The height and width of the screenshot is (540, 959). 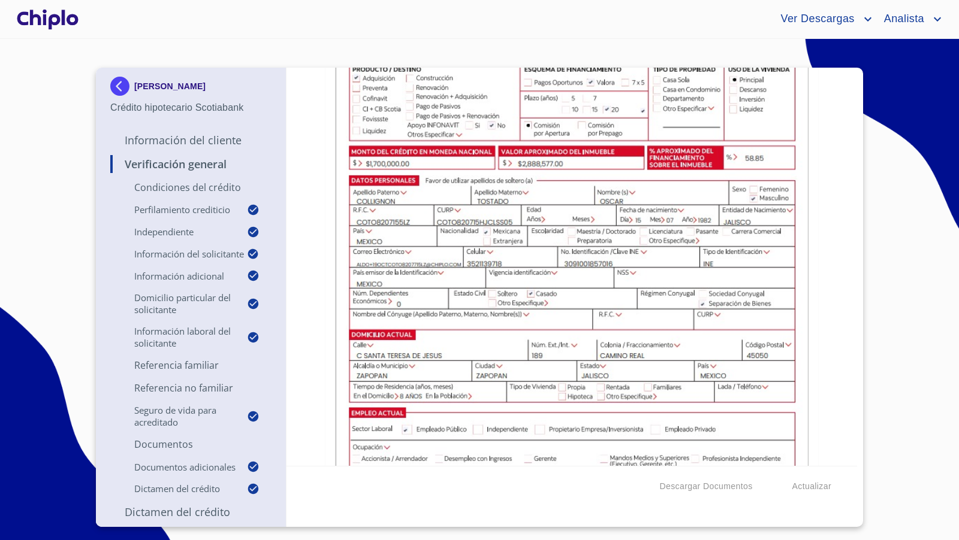 What do you see at coordinates (191, 388) in the screenshot?
I see `p: Referencia No Familiar` at bounding box center [191, 388].